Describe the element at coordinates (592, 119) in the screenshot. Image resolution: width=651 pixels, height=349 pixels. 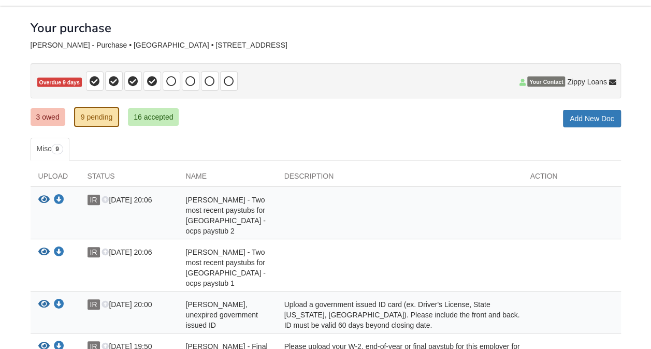
I see `a: Add New Doc` at that location.